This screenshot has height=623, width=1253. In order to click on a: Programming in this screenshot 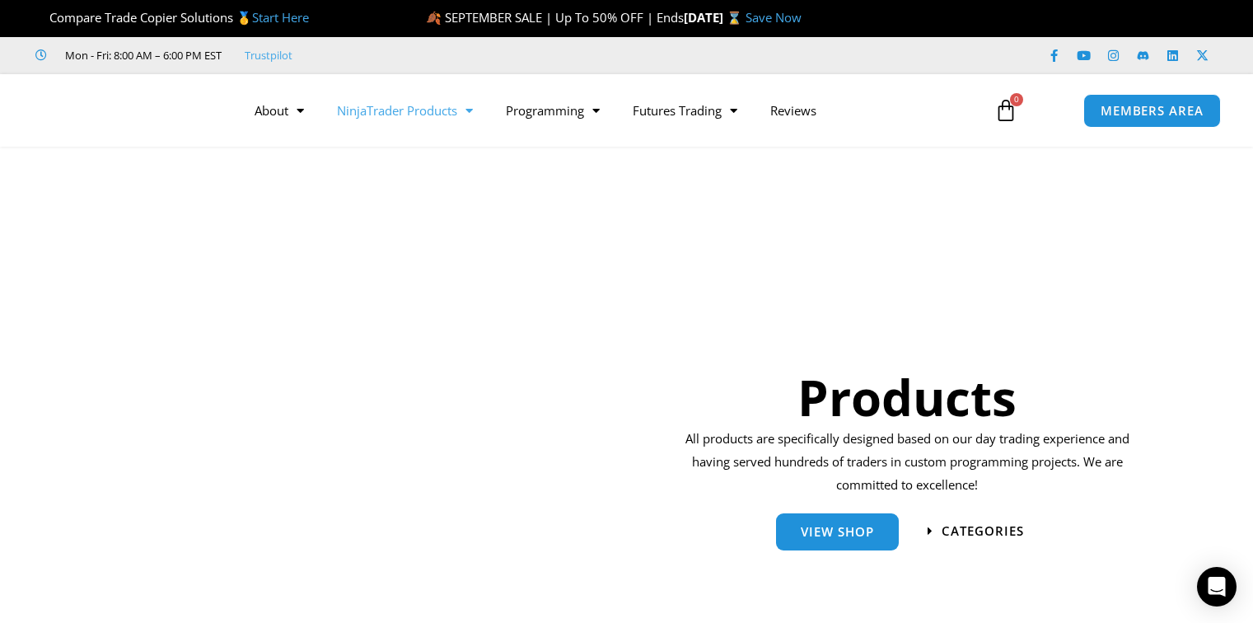, I will do `click(553, 110)`.